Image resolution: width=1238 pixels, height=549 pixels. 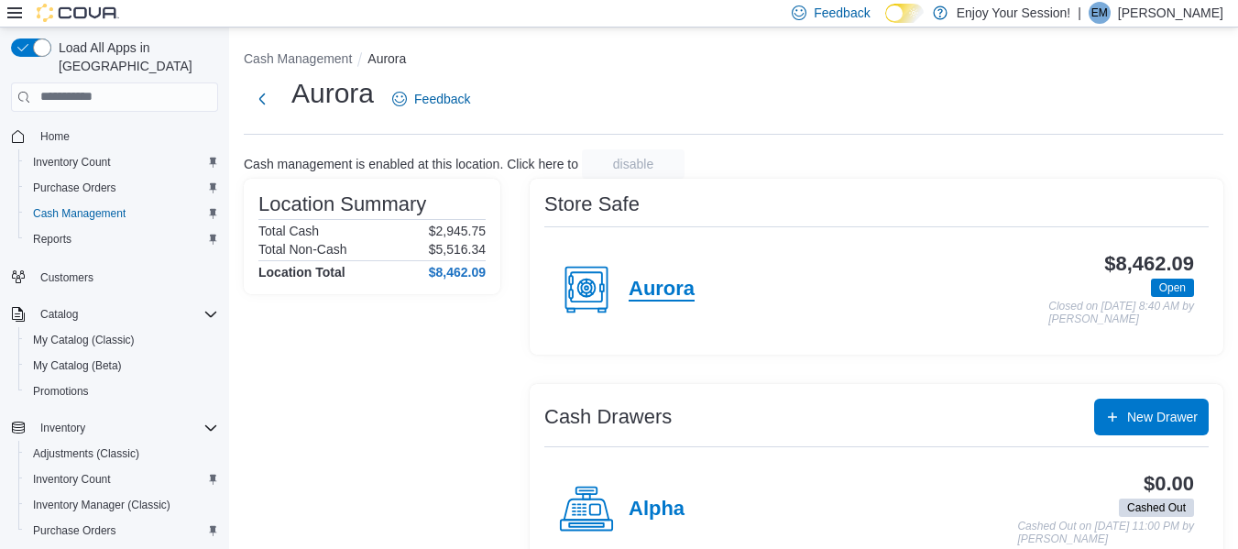 I want to click on button: My Catalog (Beta), so click(x=122, y=366).